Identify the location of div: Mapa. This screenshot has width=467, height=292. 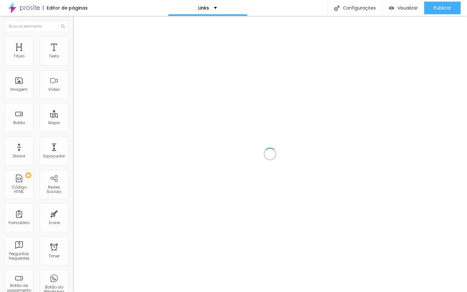
(54, 123).